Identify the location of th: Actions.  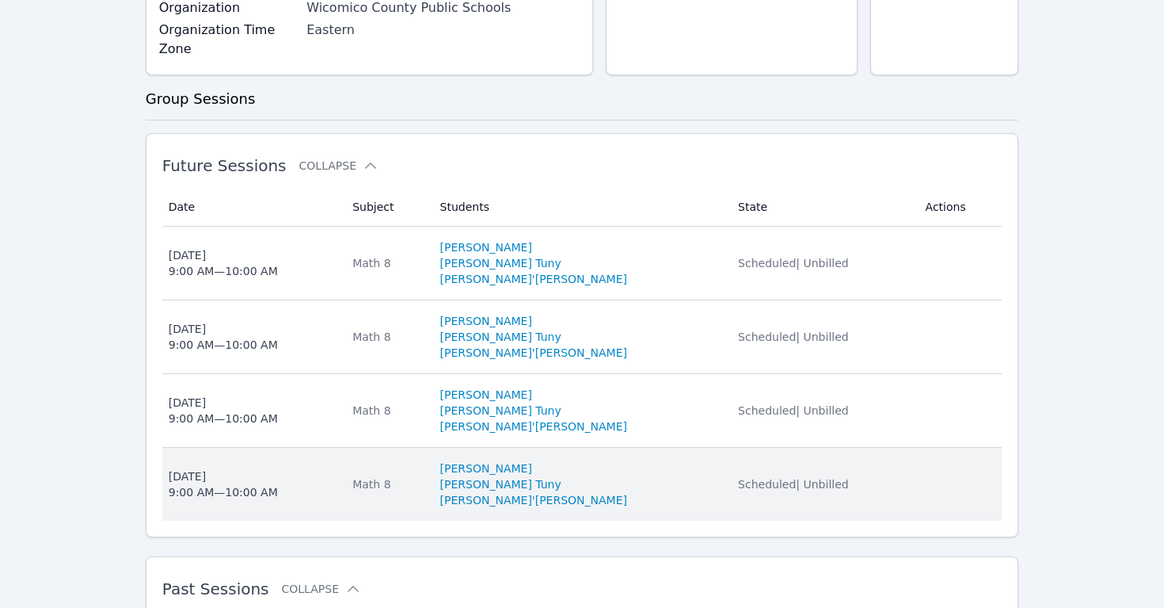
(959, 207).